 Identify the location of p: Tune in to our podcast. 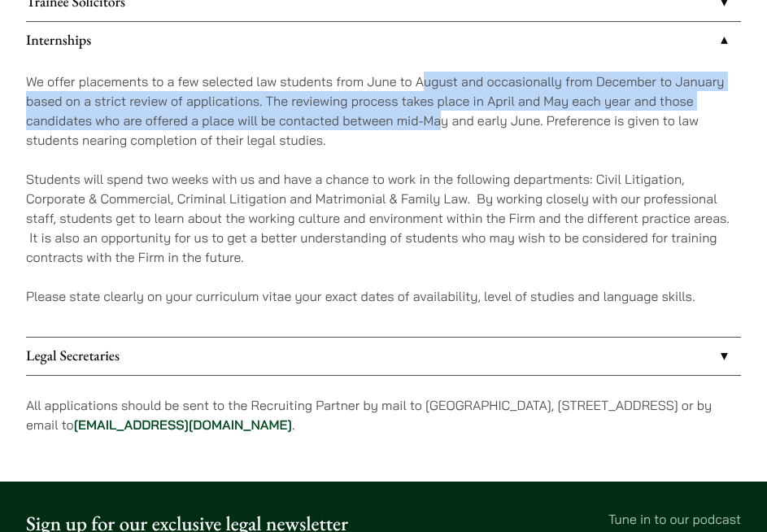
(598, 519).